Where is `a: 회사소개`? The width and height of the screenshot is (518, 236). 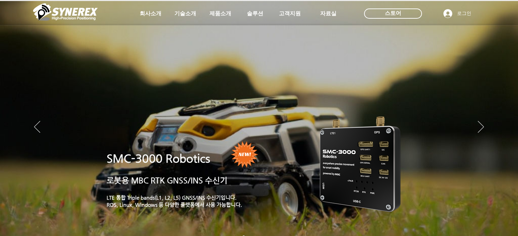 a: 회사소개 is located at coordinates (150, 14).